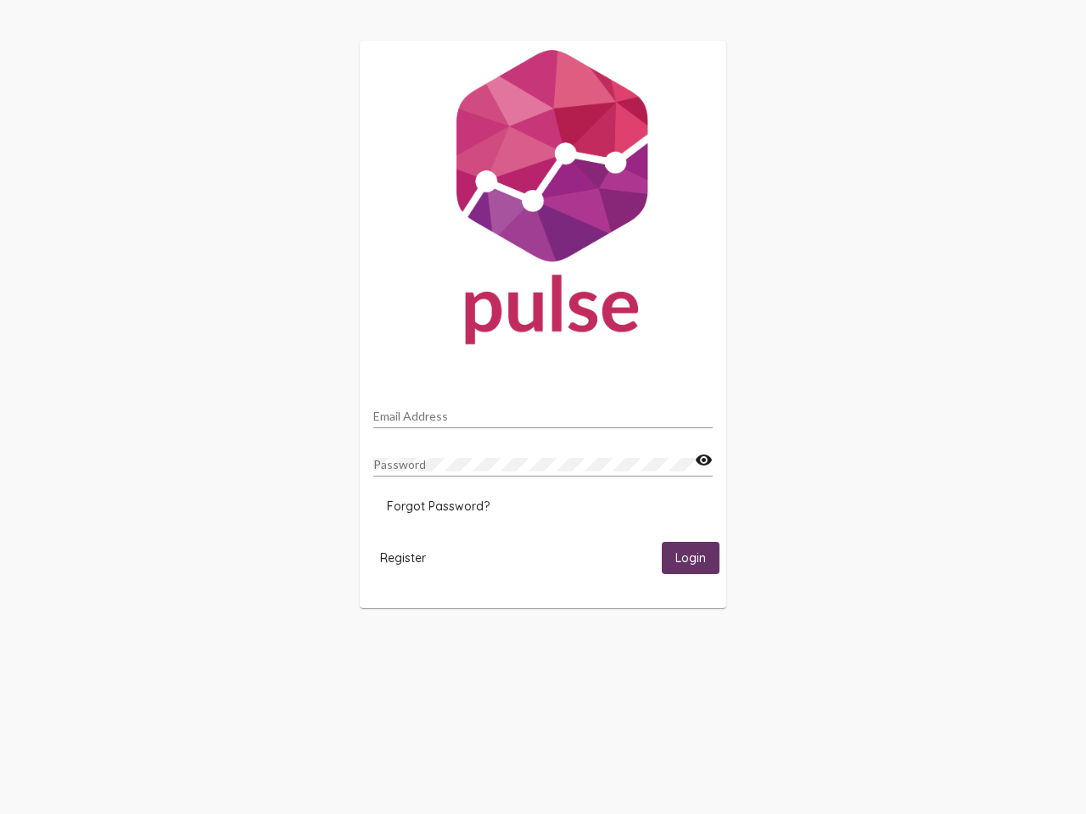 Image resolution: width=1086 pixels, height=814 pixels. What do you see at coordinates (691, 559) in the screenshot?
I see `span: Login` at bounding box center [691, 559].